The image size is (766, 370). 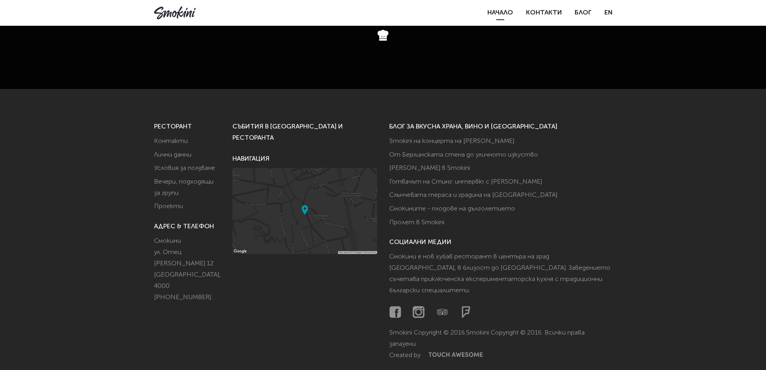 I want to click on a: EN, so click(x=608, y=13).